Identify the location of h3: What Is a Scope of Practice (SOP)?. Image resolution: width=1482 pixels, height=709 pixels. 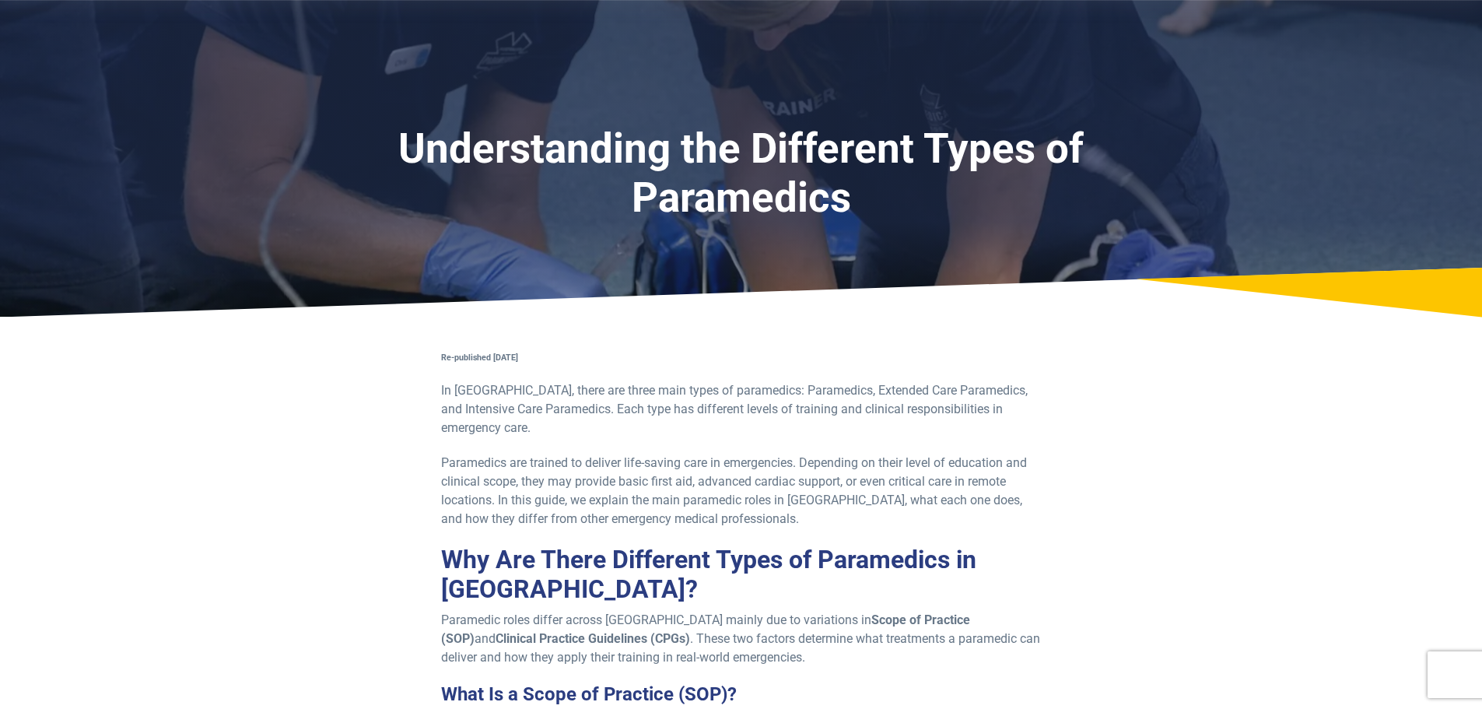
(741, 694).